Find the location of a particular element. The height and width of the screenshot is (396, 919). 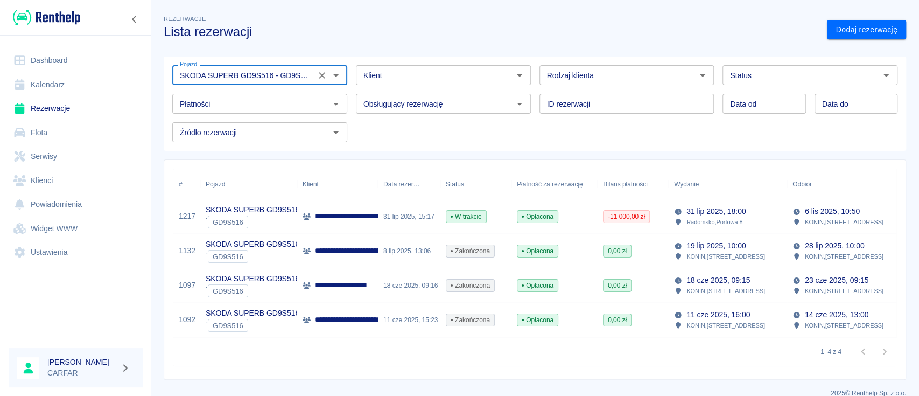

div: 31 lip 2025, 15:17 is located at coordinates (409, 216).